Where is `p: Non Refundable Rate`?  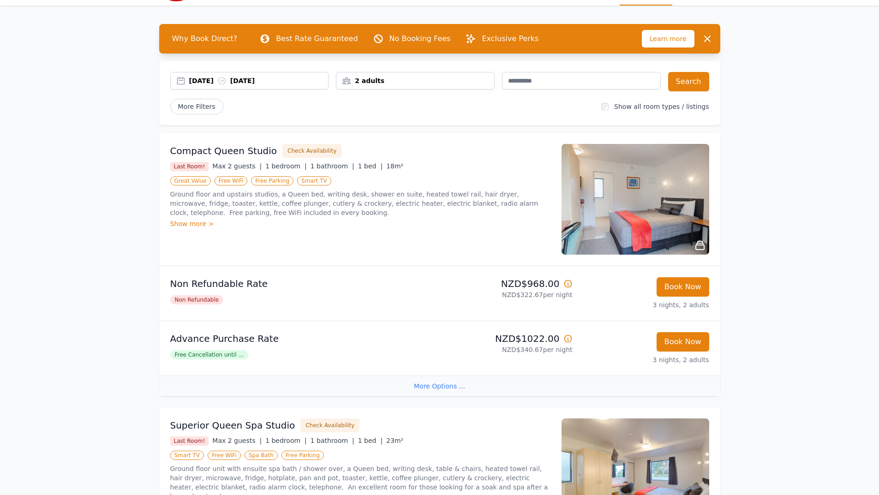
p: Non Refundable Rate is located at coordinates (303, 284).